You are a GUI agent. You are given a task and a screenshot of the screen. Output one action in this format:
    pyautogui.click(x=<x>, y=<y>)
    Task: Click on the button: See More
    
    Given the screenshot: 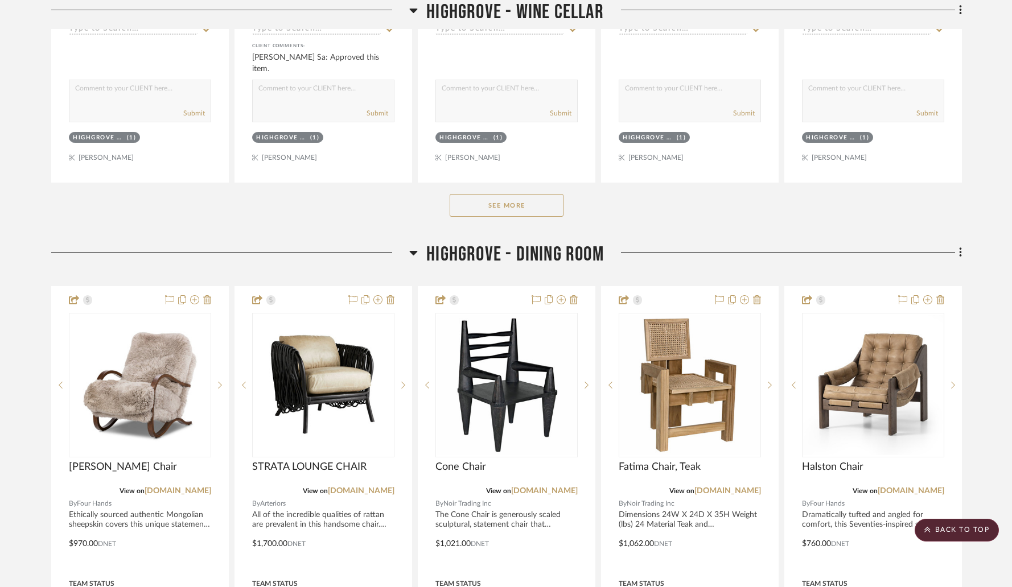 What is the action you would take?
    pyautogui.click(x=506, y=205)
    